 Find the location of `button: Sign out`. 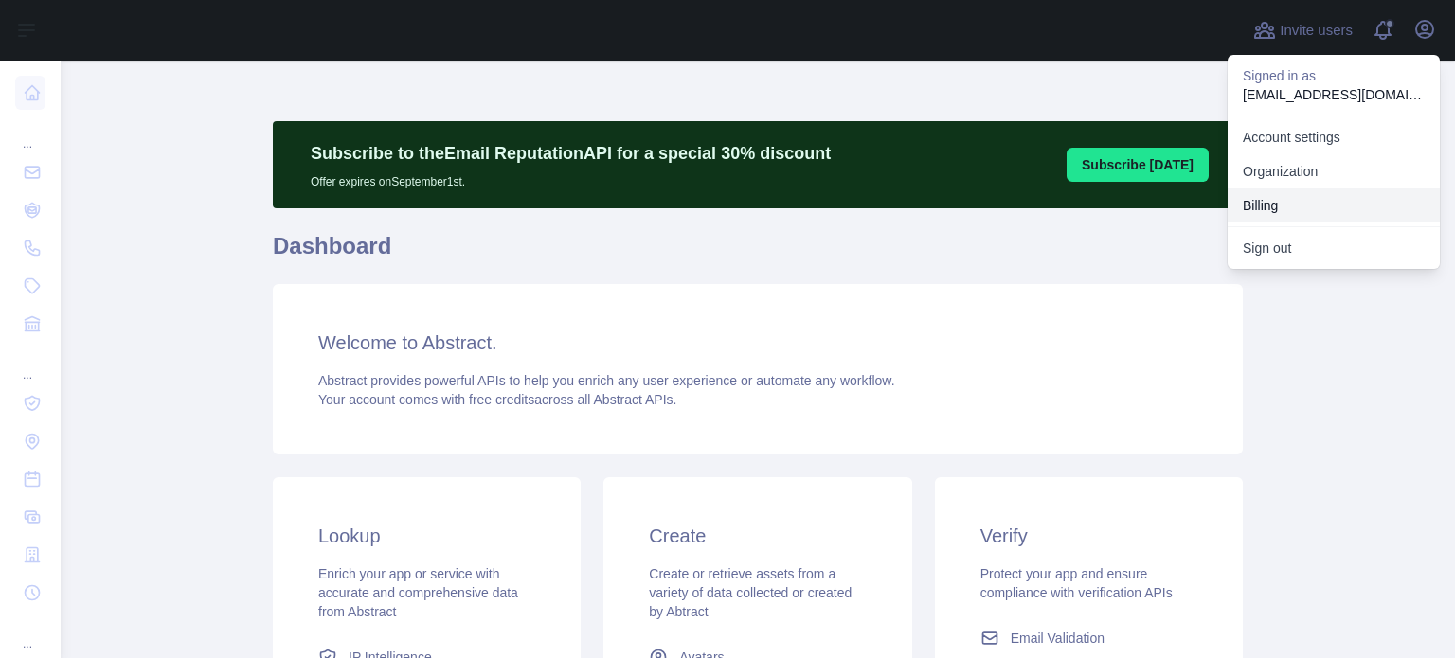

button: Sign out is located at coordinates (1334, 248).